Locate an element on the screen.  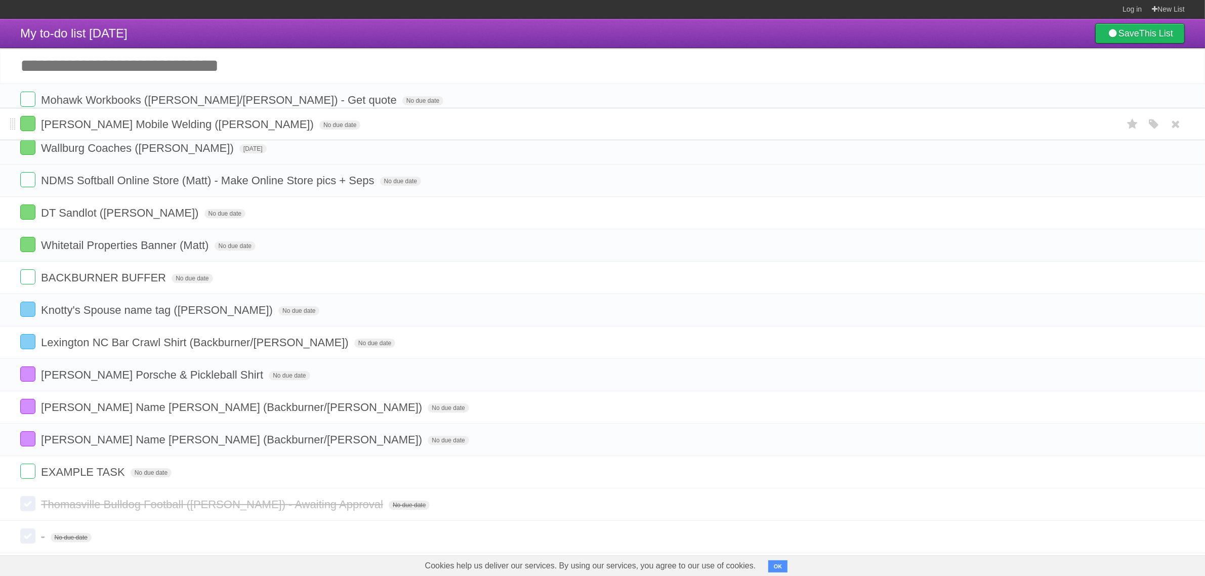
a: SaveThis List is located at coordinates (1140, 33).